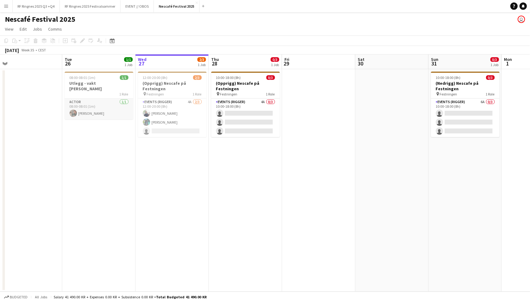  Describe the element at coordinates (245, 104) in the screenshot. I see `app-job-card: 10:00-18:00 (8h)0/3(Opprigg) Nescafe på Festningen Festningen1 RoleEvents (Rigger)4A0/310:00-18:0...` at that location.